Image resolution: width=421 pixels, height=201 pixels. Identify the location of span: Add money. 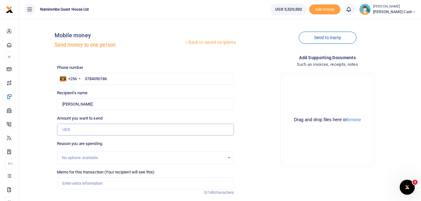
(325, 9).